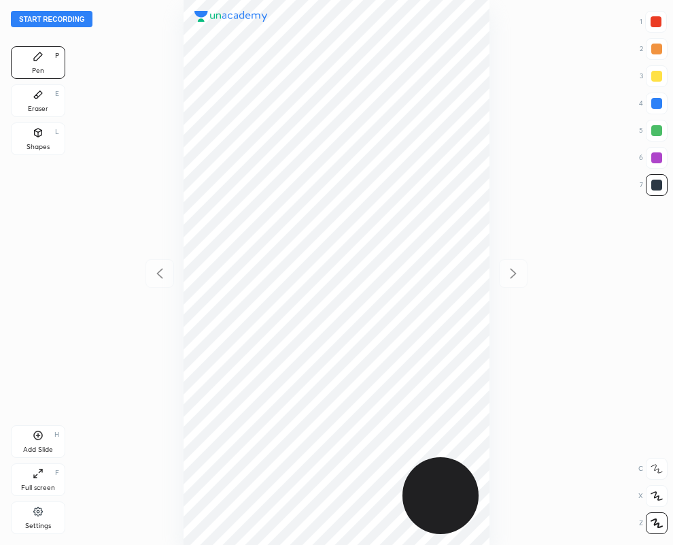  What do you see at coordinates (653, 103) in the screenshot?
I see `div: 4` at bounding box center [653, 103].